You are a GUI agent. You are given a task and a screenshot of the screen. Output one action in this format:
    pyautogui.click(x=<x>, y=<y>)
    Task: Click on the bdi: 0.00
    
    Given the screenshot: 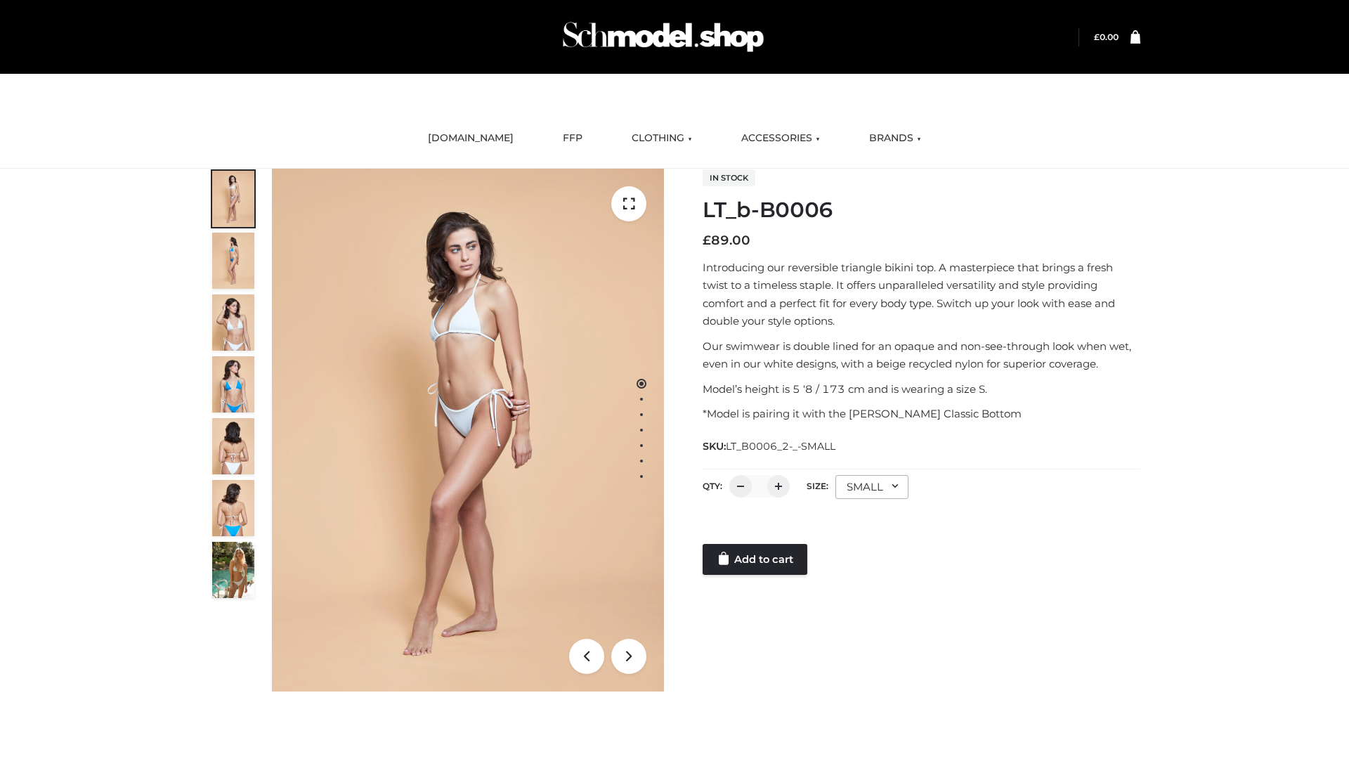 What is the action you would take?
    pyautogui.click(x=1106, y=37)
    